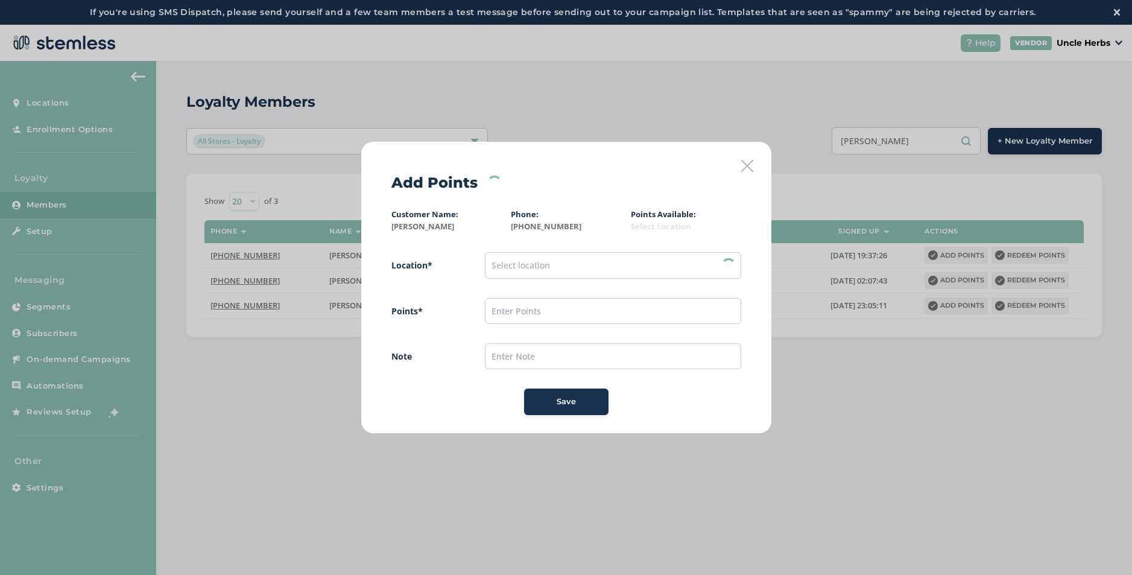 The height and width of the screenshot is (575, 1132). Describe the element at coordinates (426, 265) in the screenshot. I see `label: Location*` at that location.